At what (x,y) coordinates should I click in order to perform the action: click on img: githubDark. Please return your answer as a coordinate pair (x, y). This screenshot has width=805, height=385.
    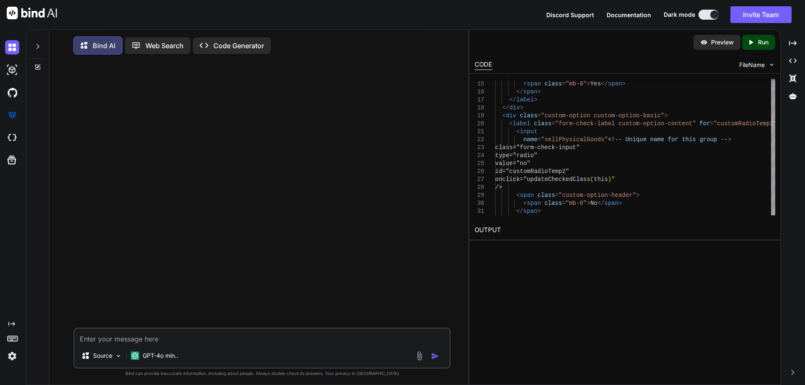
    Looking at the image, I should click on (12, 93).